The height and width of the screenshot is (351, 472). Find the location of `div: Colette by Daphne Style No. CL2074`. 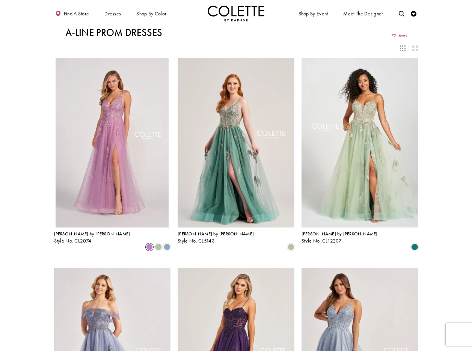

div: Colette by Daphne Style No. CL2074 is located at coordinates (92, 238).